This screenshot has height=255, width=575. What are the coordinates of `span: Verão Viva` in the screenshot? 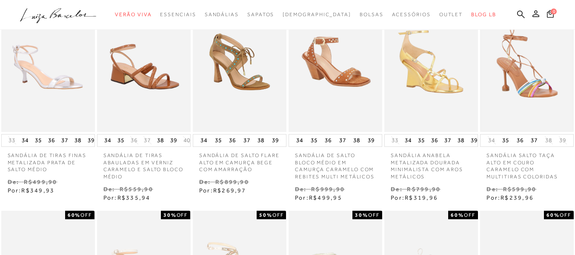 It's located at (133, 14).